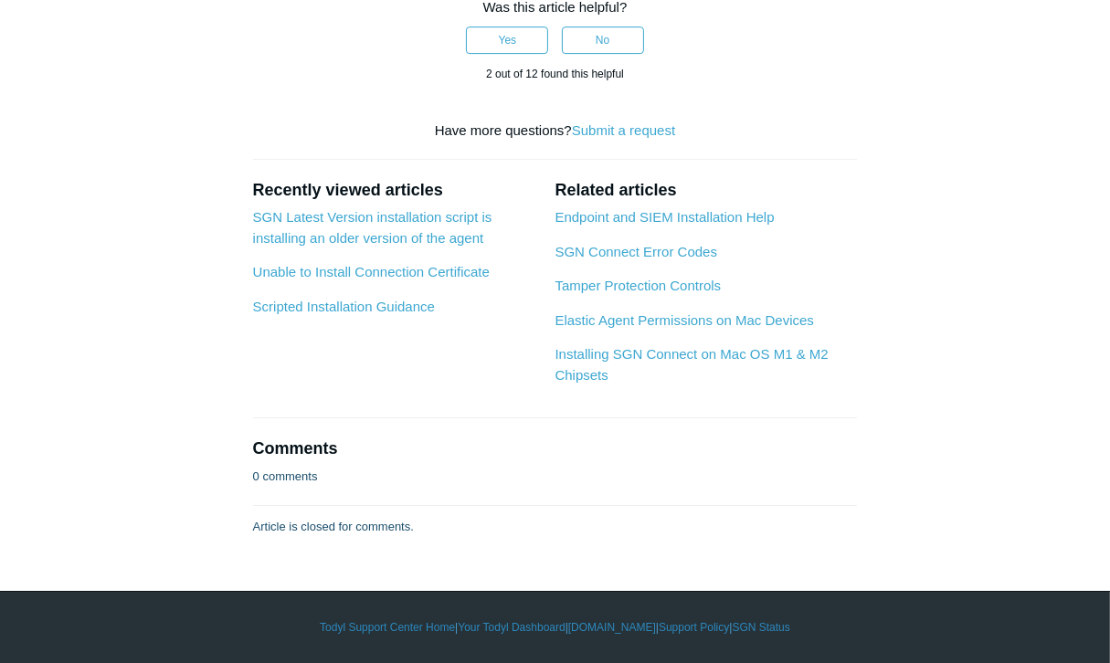 The image size is (1110, 663). Describe the element at coordinates (333, 527) in the screenshot. I see `p: Article is closed for comments.` at that location.